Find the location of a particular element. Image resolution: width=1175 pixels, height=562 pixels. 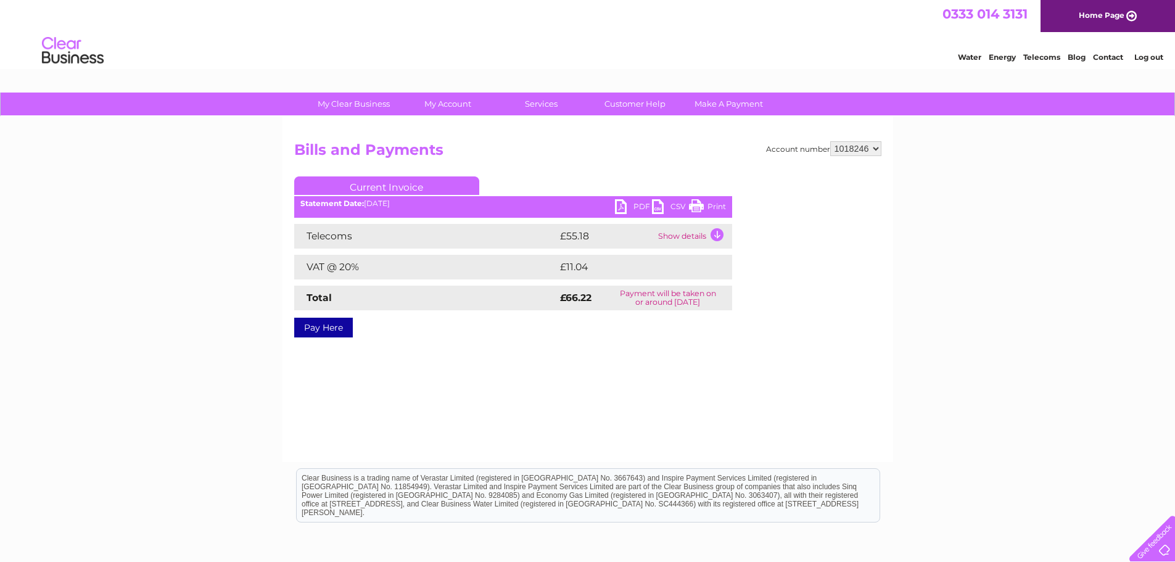

b: Statement Date: is located at coordinates (332, 203).